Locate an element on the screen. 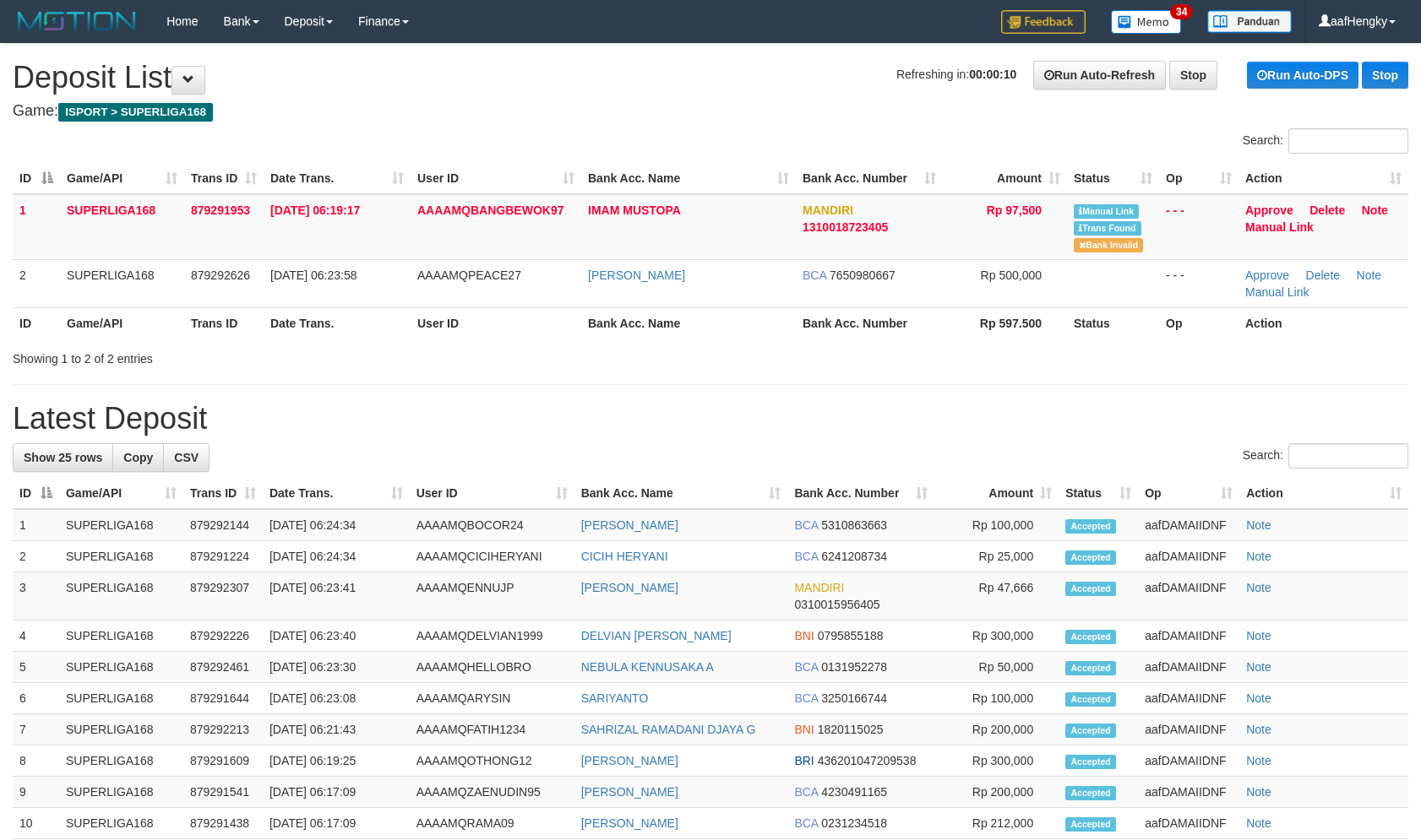 The width and height of the screenshot is (1421, 840). th: Status: activate to sort column ascending is located at coordinates (1112, 178).